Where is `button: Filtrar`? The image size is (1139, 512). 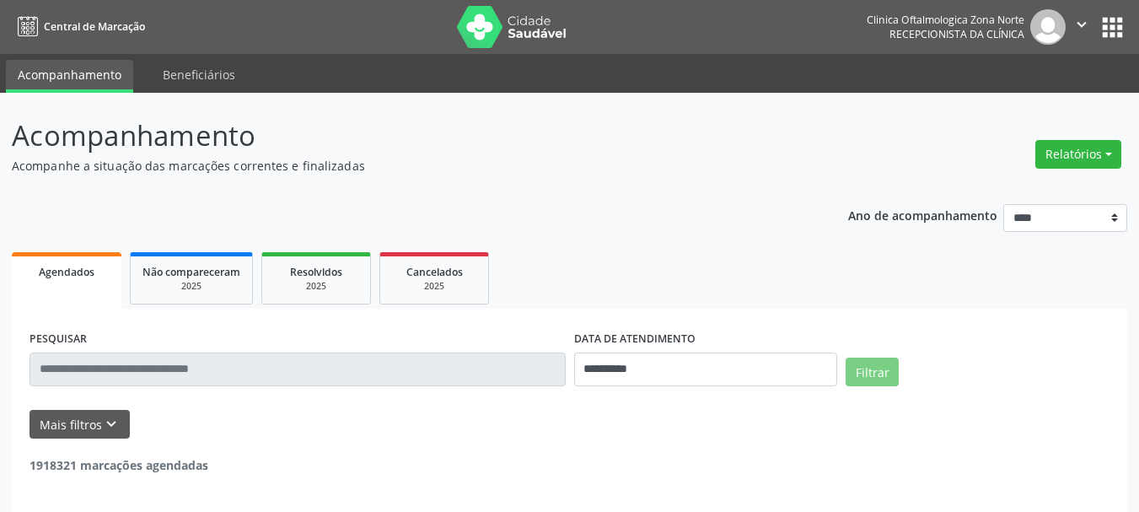 button: Filtrar is located at coordinates (872, 372).